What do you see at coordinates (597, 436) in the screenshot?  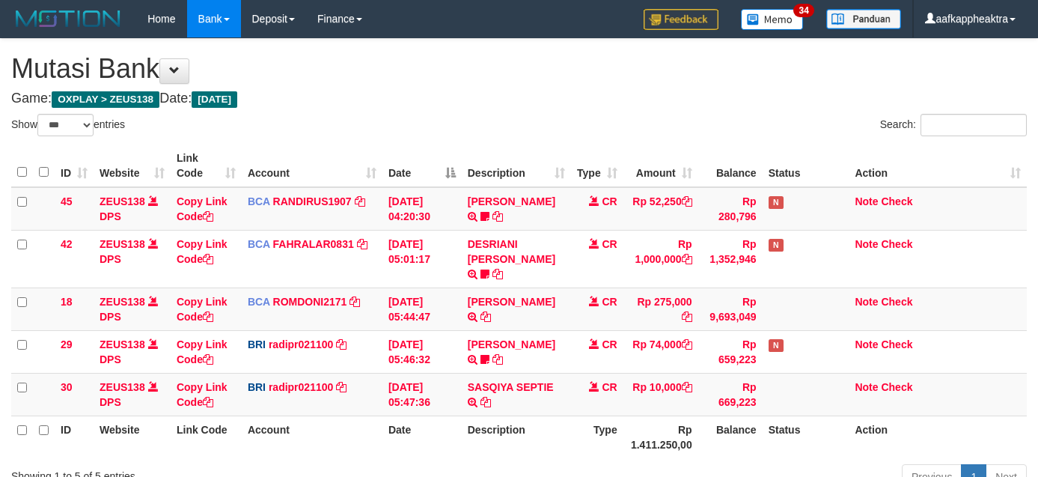 I see `th: Type` at bounding box center [597, 436].